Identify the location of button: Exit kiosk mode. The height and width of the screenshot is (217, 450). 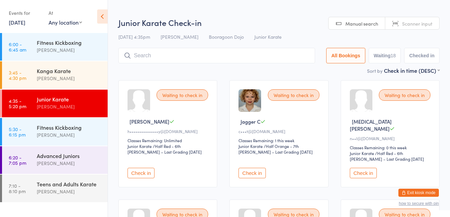
(419, 193).